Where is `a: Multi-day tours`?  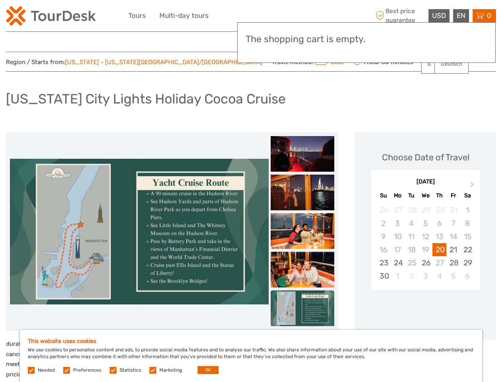 a: Multi-day tours is located at coordinates (184, 16).